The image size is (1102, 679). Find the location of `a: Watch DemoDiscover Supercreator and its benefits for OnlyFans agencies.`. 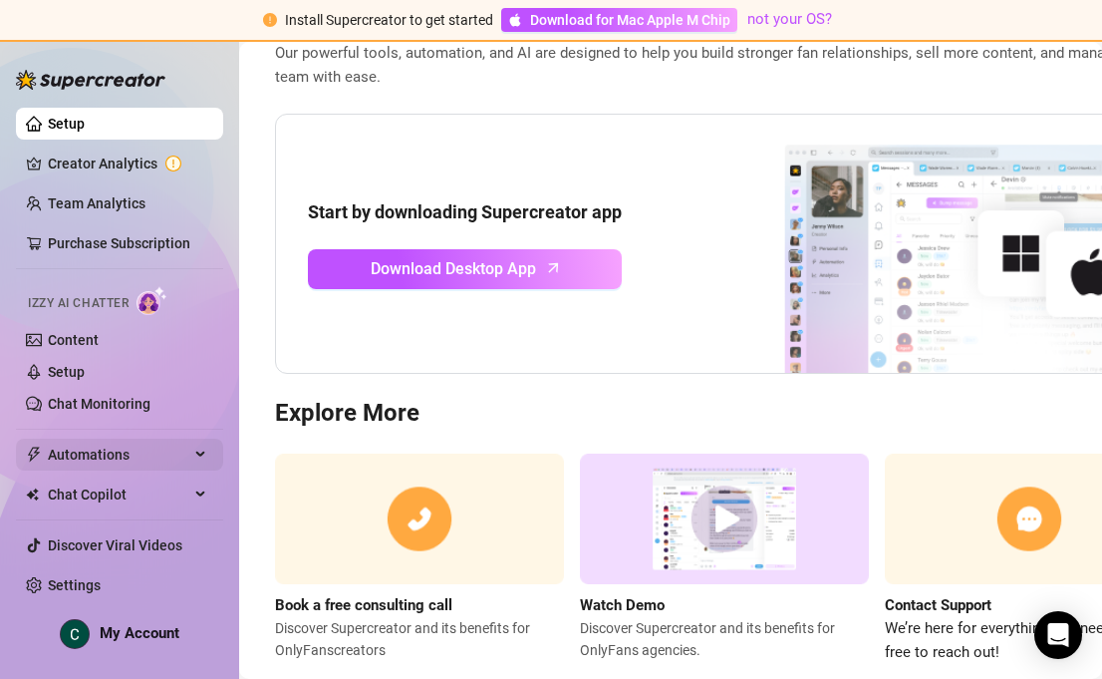

a: Watch DemoDiscover Supercreator and its benefits for OnlyFans agencies. is located at coordinates (724, 558).